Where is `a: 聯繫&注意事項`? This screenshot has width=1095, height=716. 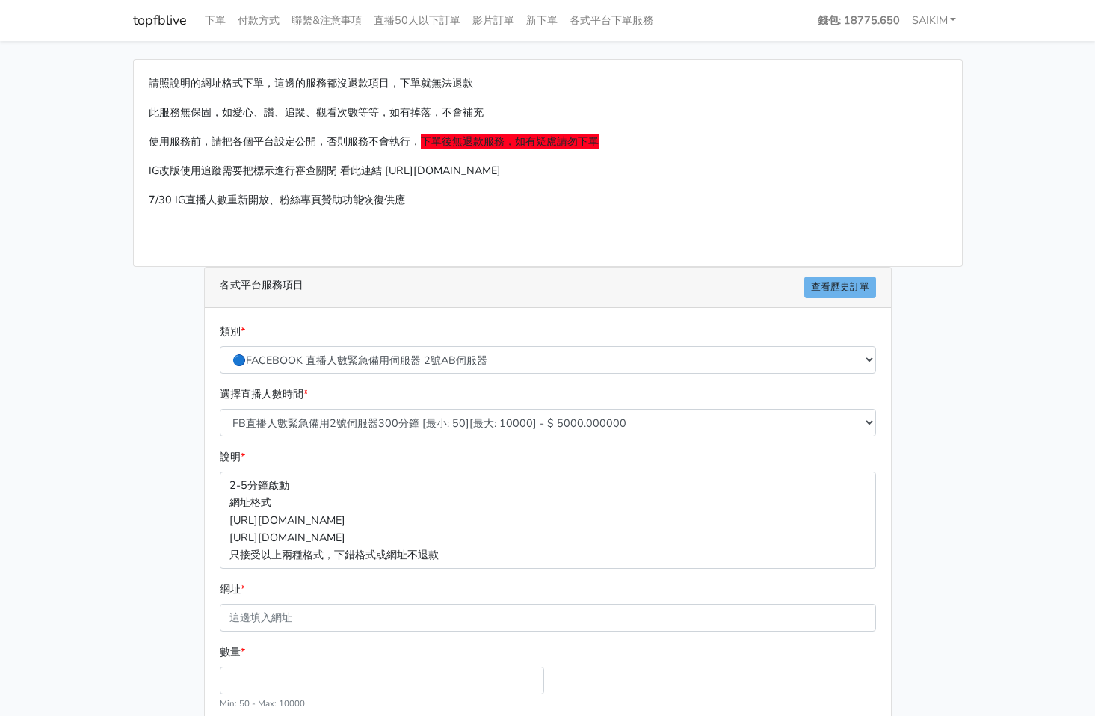 a: 聯繫&注意事項 is located at coordinates (327, 20).